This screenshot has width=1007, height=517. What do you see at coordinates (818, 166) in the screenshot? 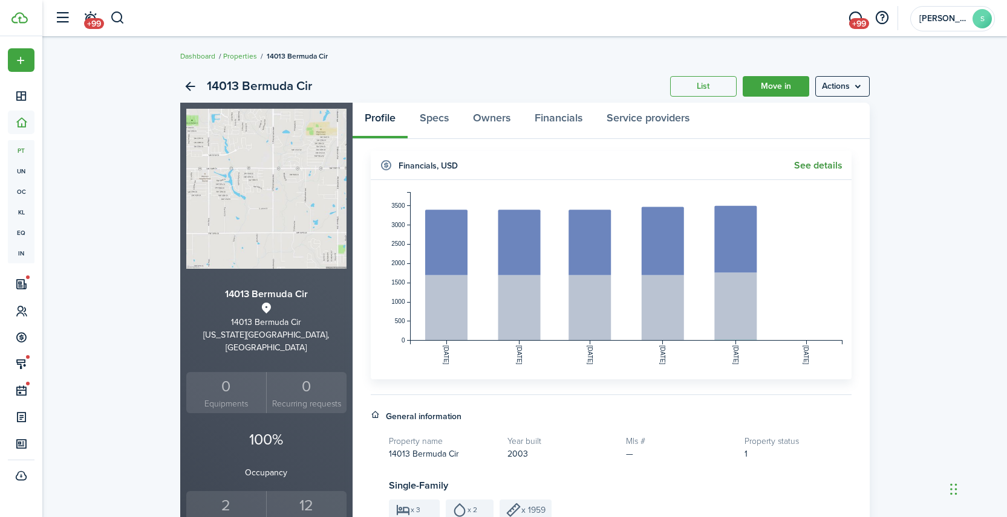
I see `a: See details` at bounding box center [818, 166].